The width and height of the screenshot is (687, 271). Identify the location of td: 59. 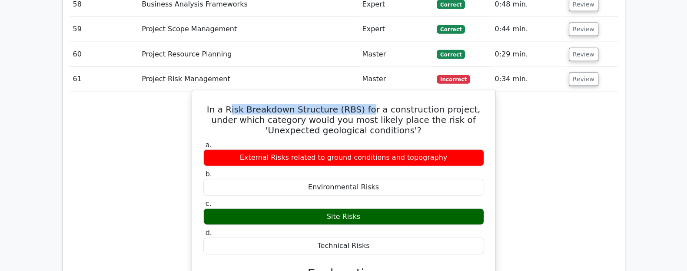
(104, 29).